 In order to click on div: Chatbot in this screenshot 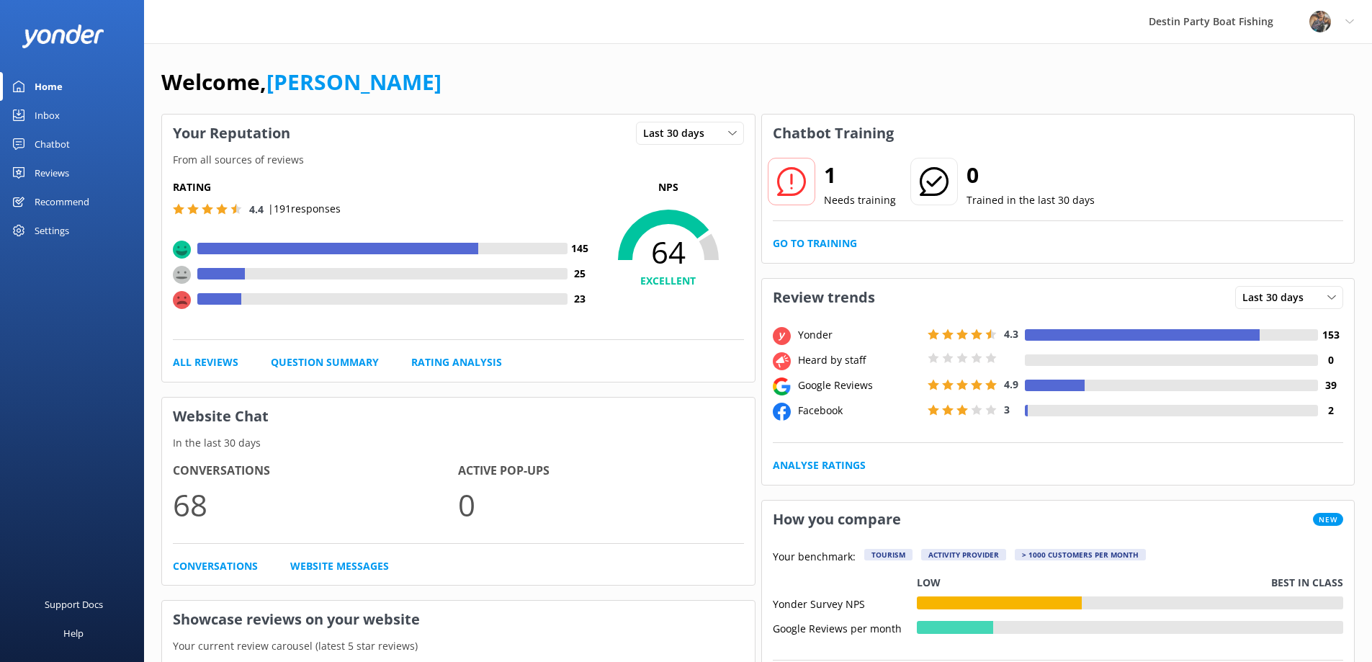, I will do `click(52, 144)`.